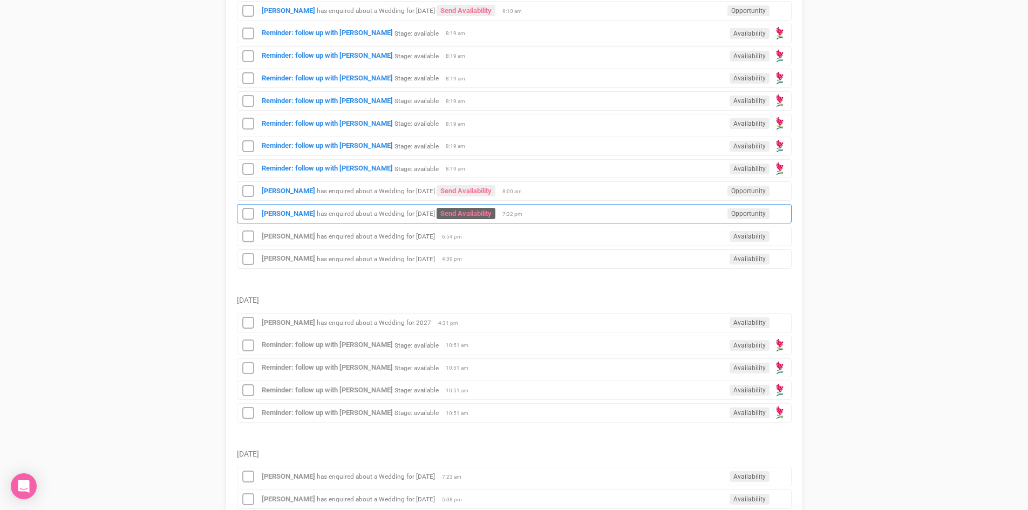 This screenshot has width=1028, height=510. I want to click on span: 9:10 am, so click(516, 11).